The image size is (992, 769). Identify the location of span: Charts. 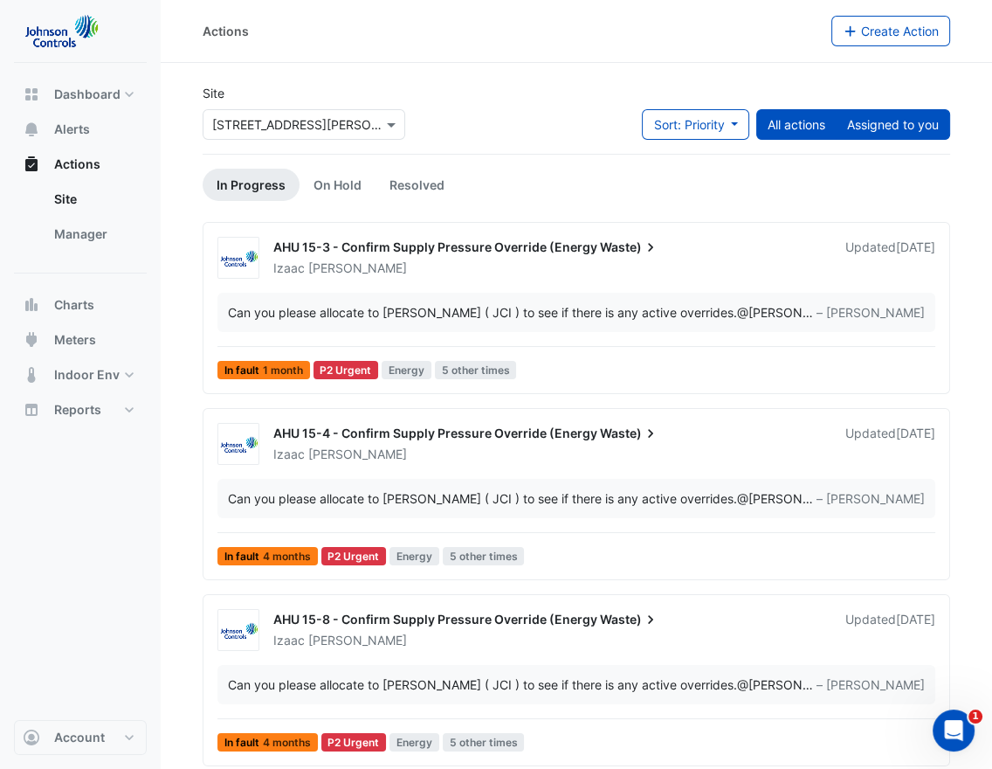
(74, 305).